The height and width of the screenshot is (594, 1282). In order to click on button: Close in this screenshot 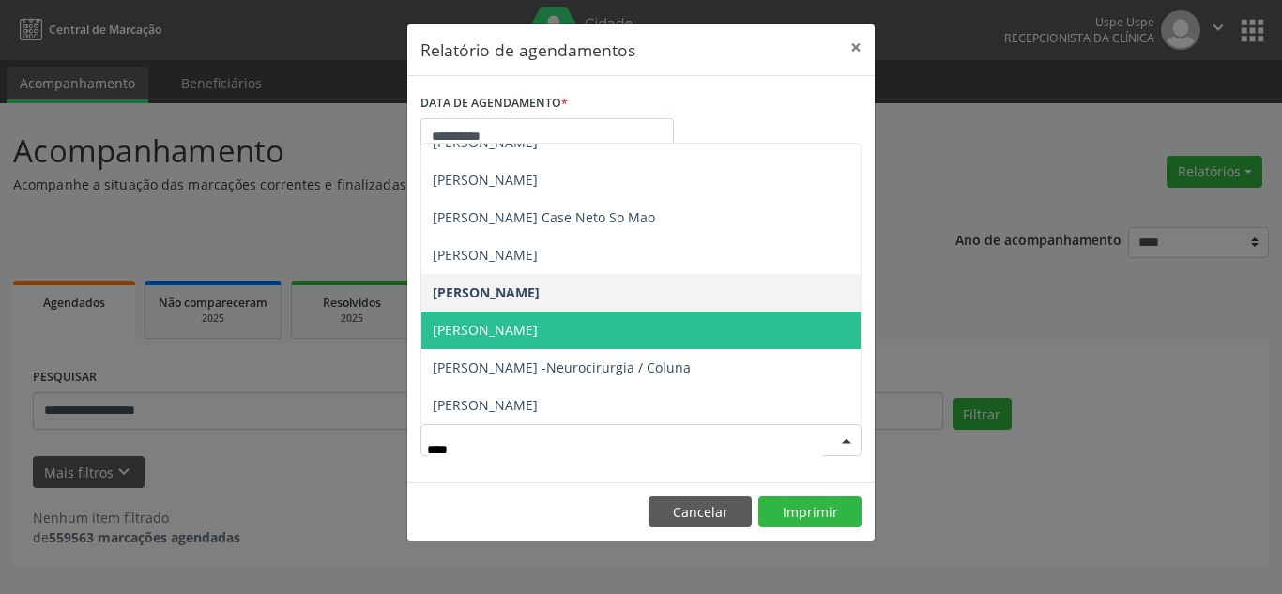, I will do `click(856, 47)`.